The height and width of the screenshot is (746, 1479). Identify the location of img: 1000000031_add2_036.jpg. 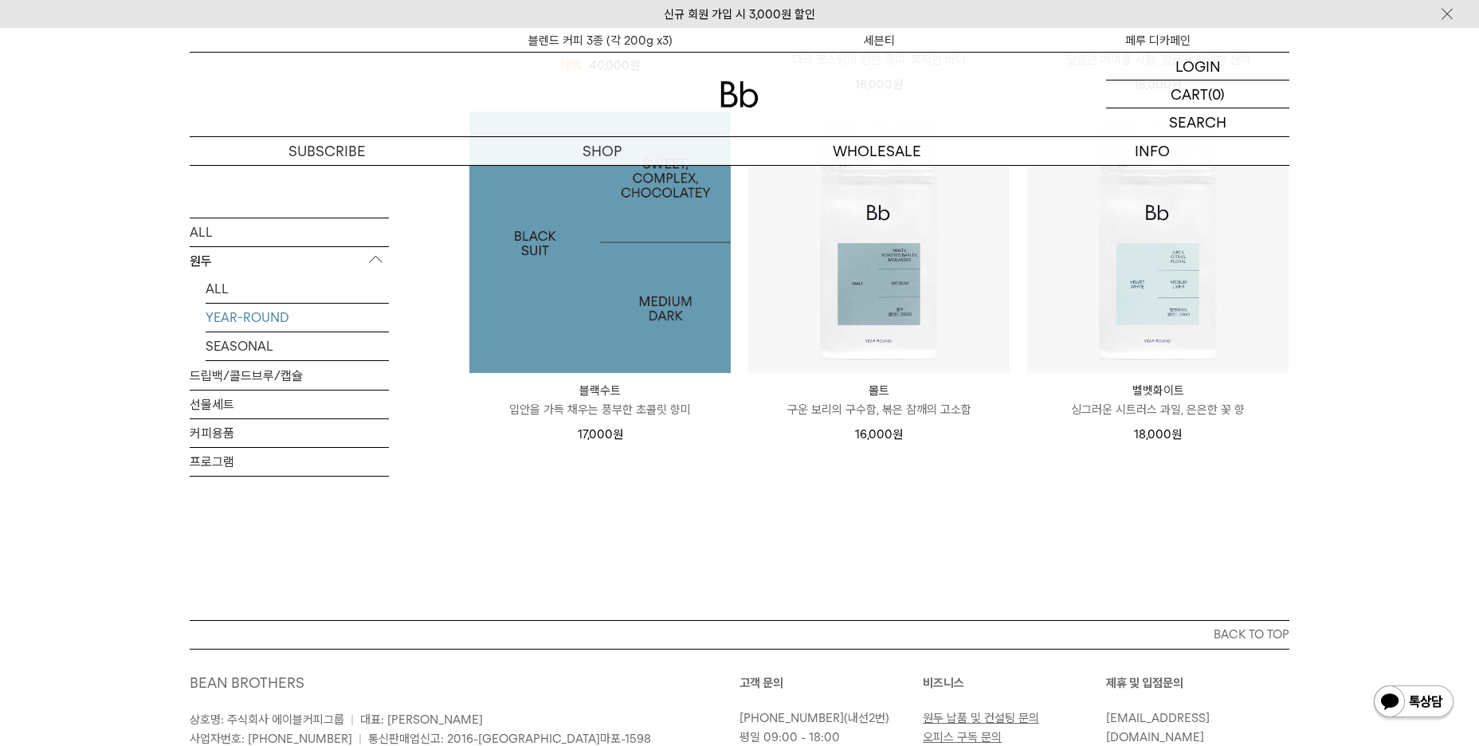
(600, 242).